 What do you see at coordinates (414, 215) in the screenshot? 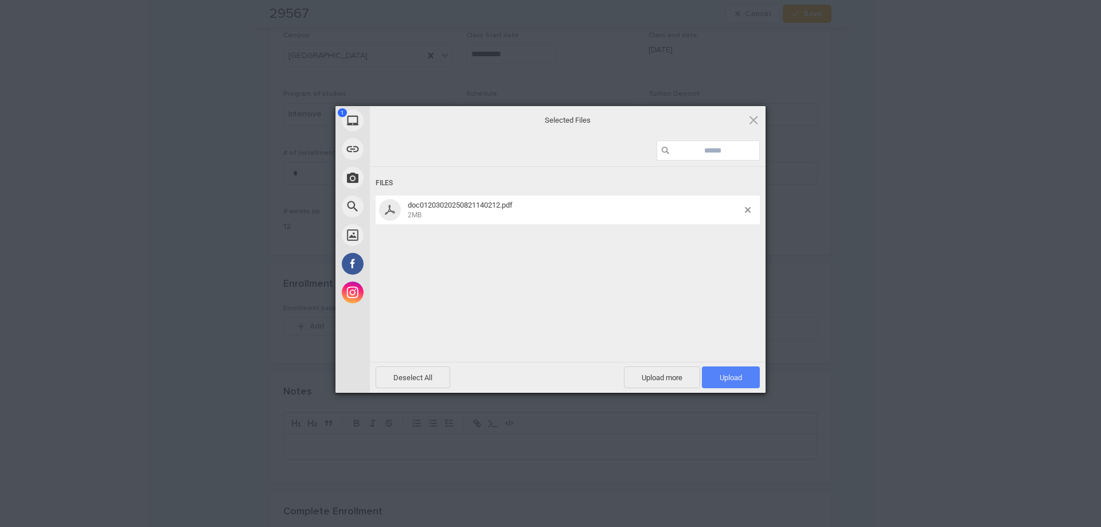
I see `span: 2MB` at bounding box center [414, 215].